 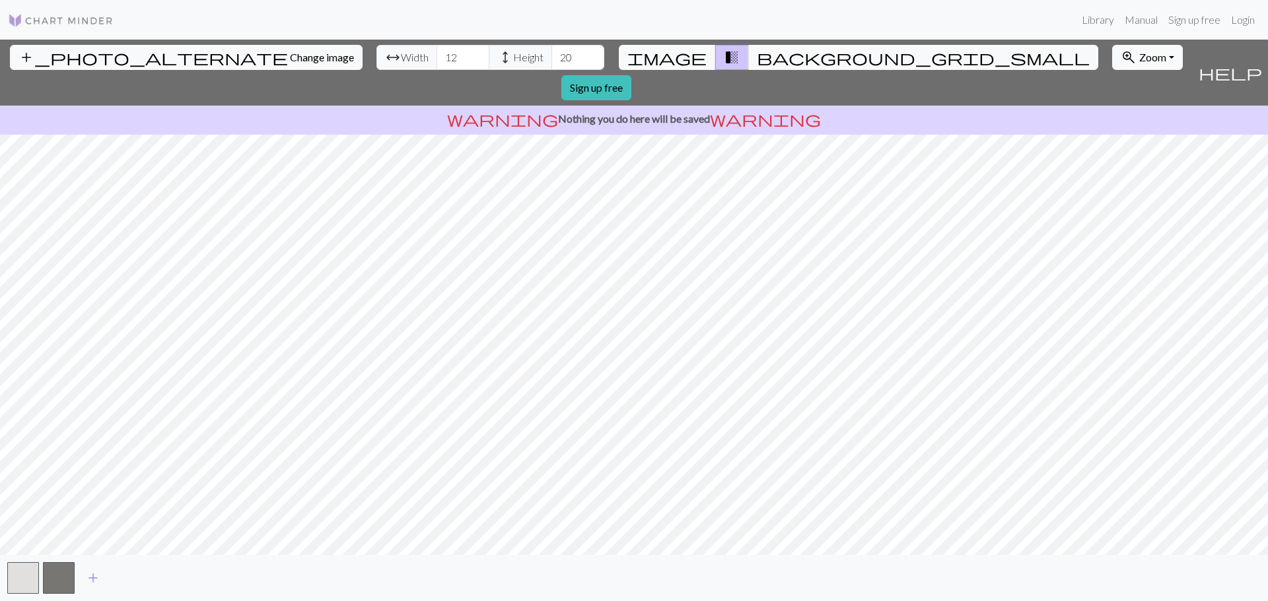 I want to click on button: Add color, so click(x=93, y=578).